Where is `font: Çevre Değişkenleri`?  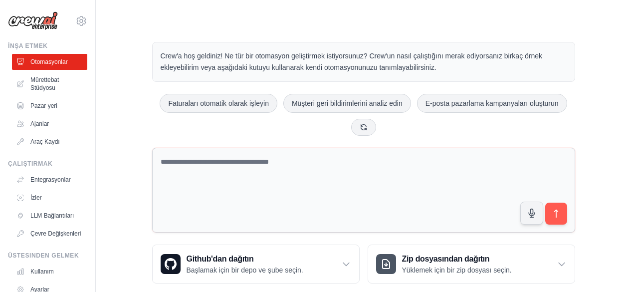 font: Çevre Değişkenleri is located at coordinates (55, 234).